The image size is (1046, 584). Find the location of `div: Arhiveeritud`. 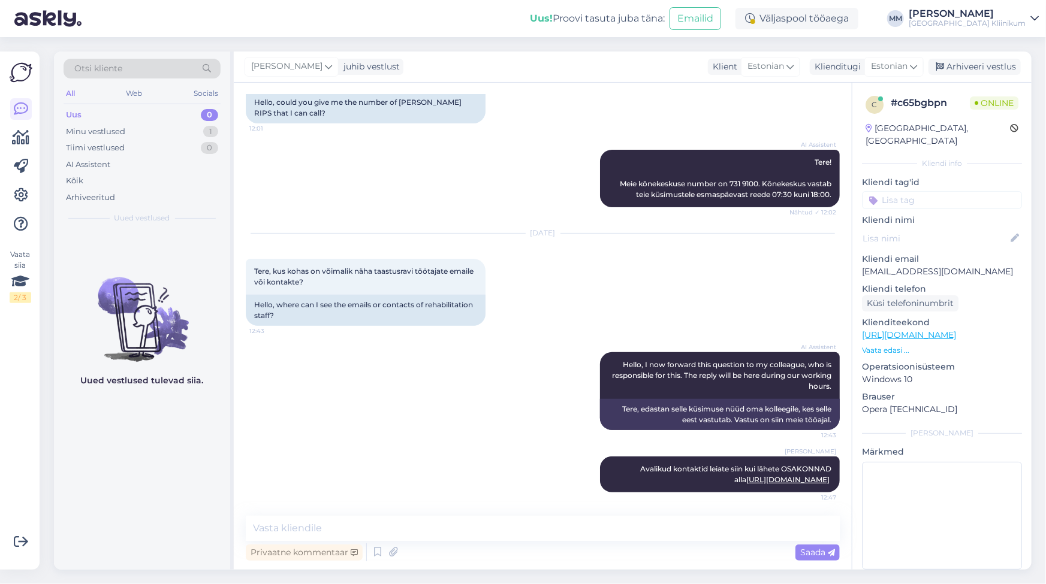

div: Arhiveeritud is located at coordinates (91, 198).